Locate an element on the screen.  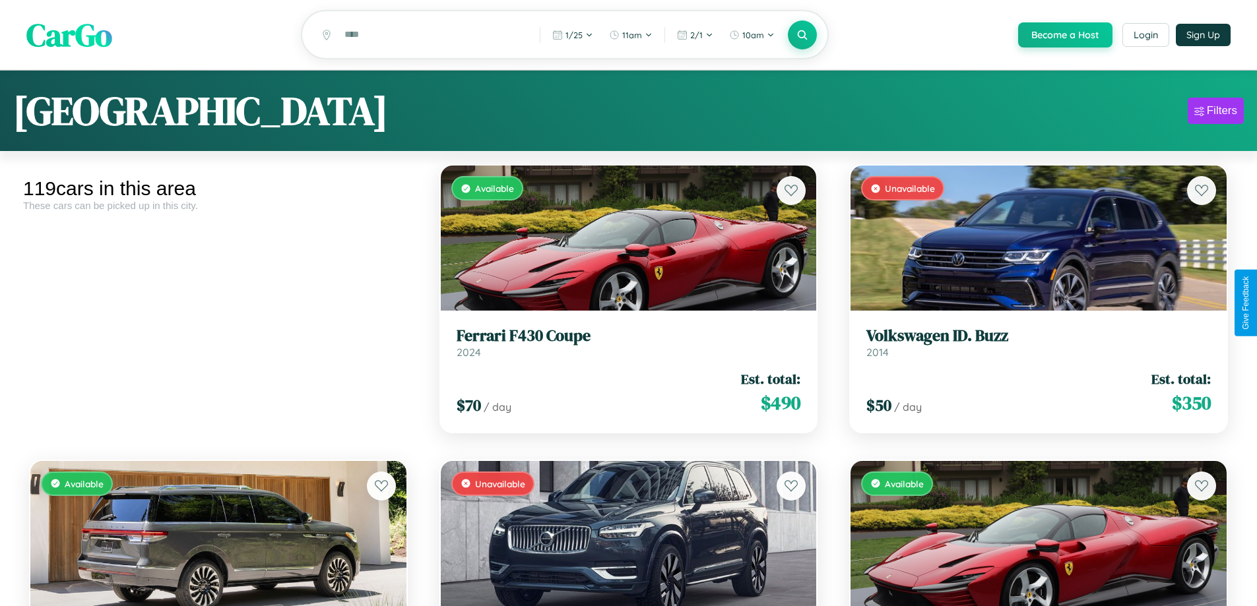
button: 10am is located at coordinates (751, 35).